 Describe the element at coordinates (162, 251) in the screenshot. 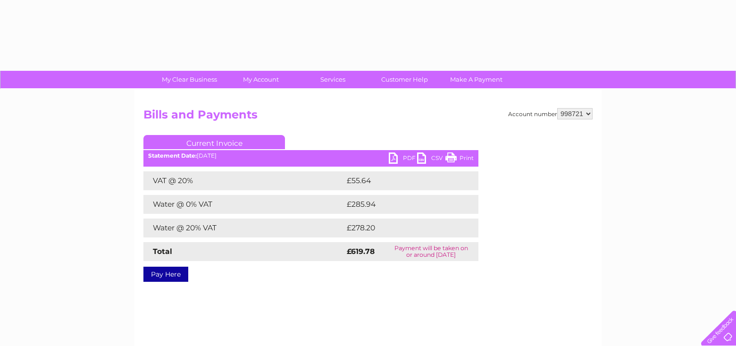

I see `strong: Total` at that location.